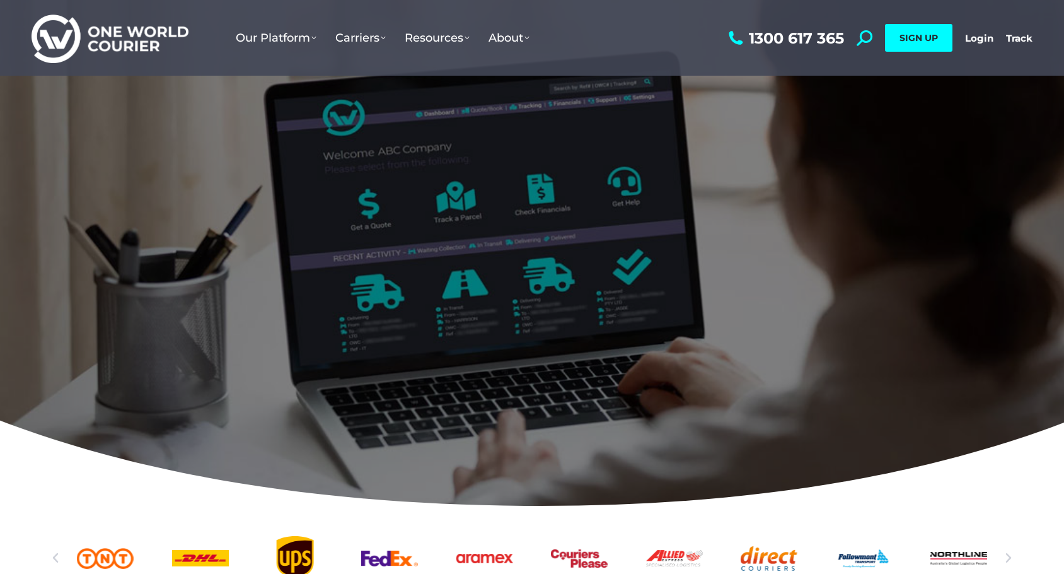 Image resolution: width=1064 pixels, height=574 pixels. Describe the element at coordinates (276, 38) in the screenshot. I see `a: Our Platform` at that location.